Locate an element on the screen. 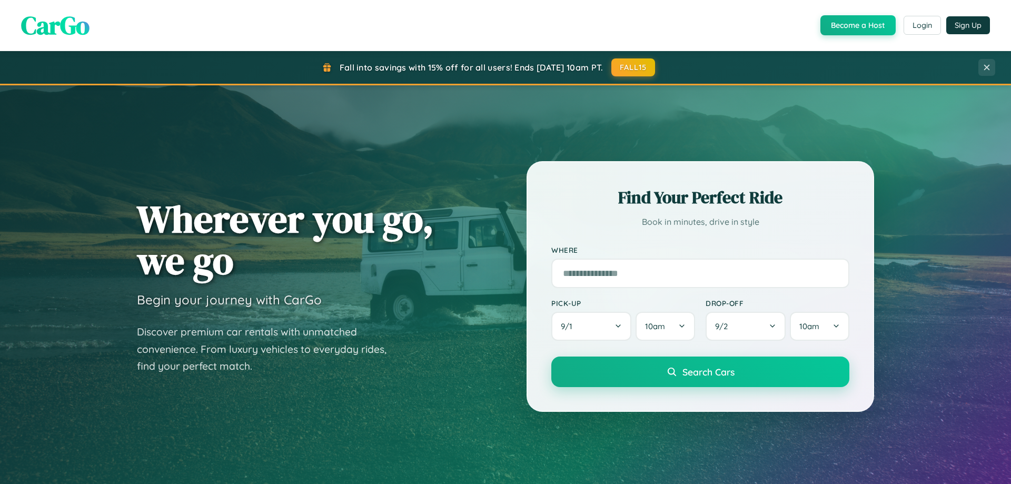 Image resolution: width=1011 pixels, height=484 pixels. h2: Find Your Perfect Ride is located at coordinates (700, 197).